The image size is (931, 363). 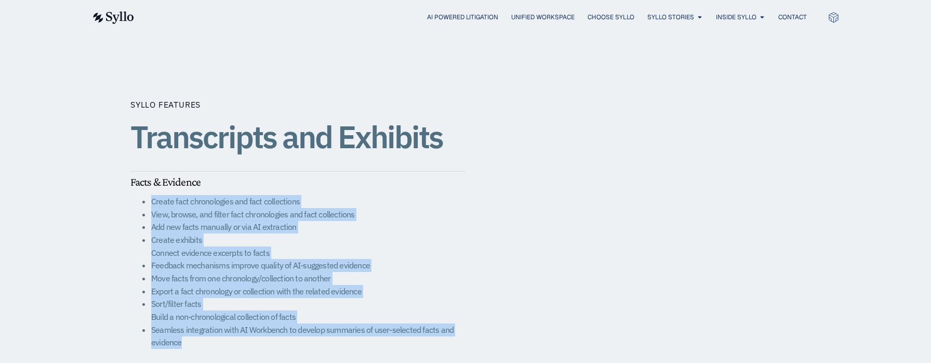 I want to click on h5: Facts & Evidence, so click(x=298, y=182).